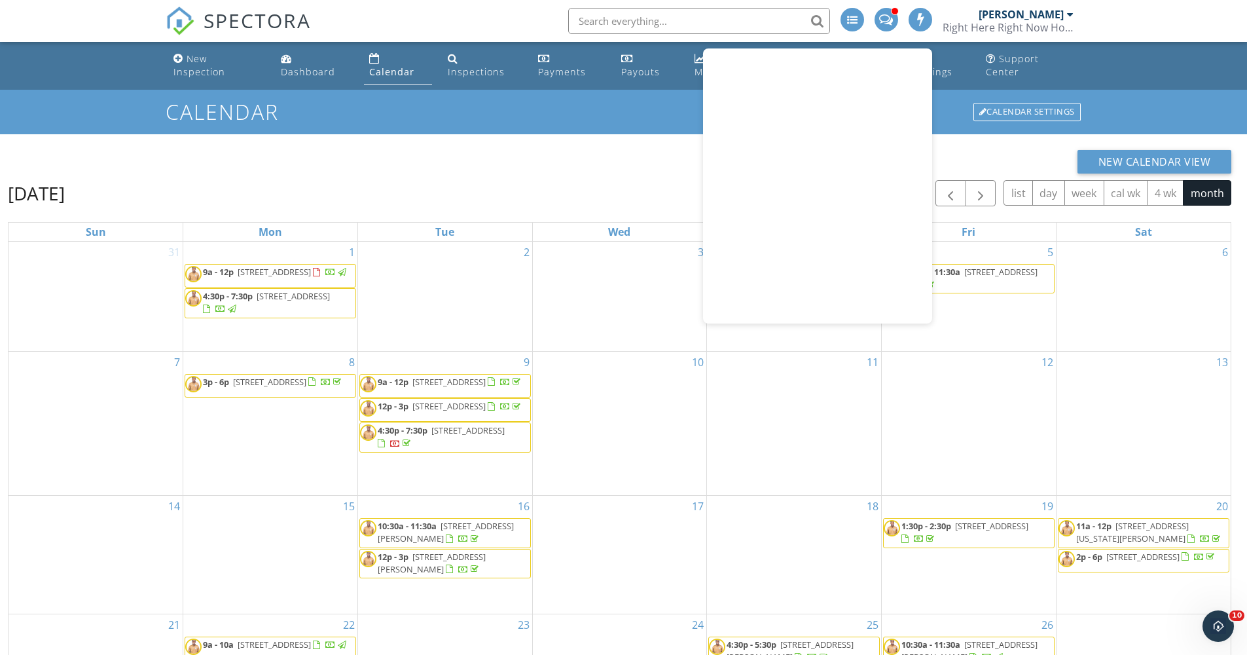 Image resolution: width=1247 pixels, height=655 pixels. Describe the element at coordinates (950, 193) in the screenshot. I see `button: Previous month` at that location.